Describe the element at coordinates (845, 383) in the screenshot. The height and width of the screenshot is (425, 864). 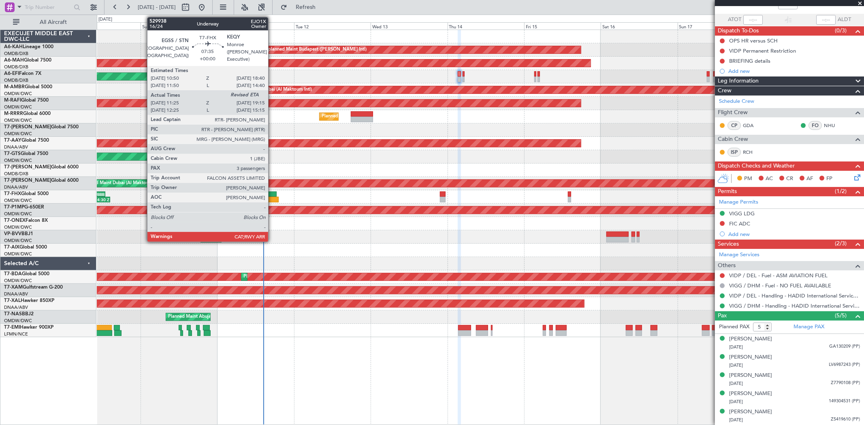
I see `span: Z7790108 (PP)` at that location.